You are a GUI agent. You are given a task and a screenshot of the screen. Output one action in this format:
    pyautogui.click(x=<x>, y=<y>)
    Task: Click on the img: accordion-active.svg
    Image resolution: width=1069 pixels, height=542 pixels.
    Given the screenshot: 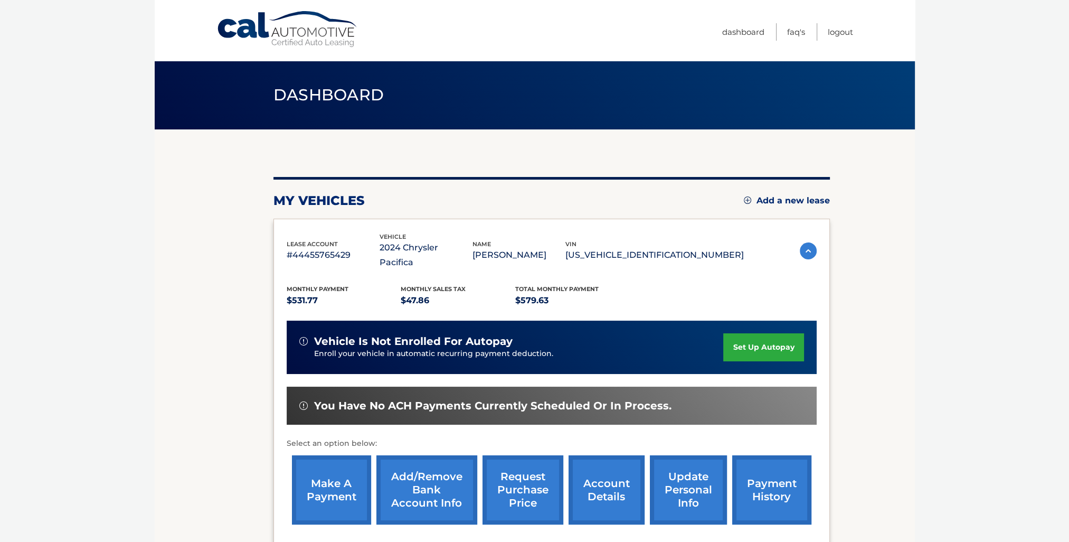 What is the action you would take?
    pyautogui.click(x=808, y=251)
    